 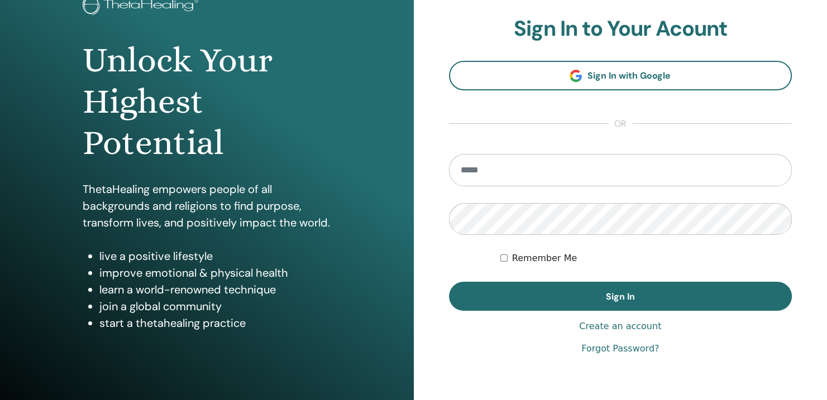 What do you see at coordinates (215, 273) in the screenshot?
I see `li: improve emotional & physical health` at bounding box center [215, 273].